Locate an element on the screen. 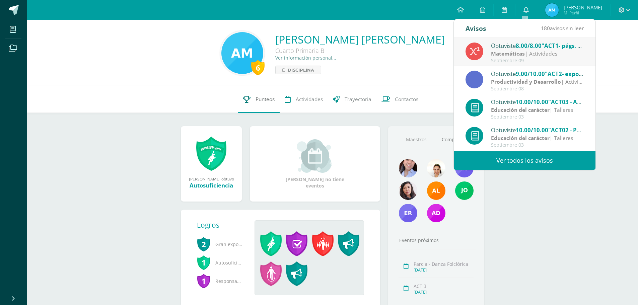  span: "ACT1- págs. 42 y 43" is located at coordinates (571, 46).